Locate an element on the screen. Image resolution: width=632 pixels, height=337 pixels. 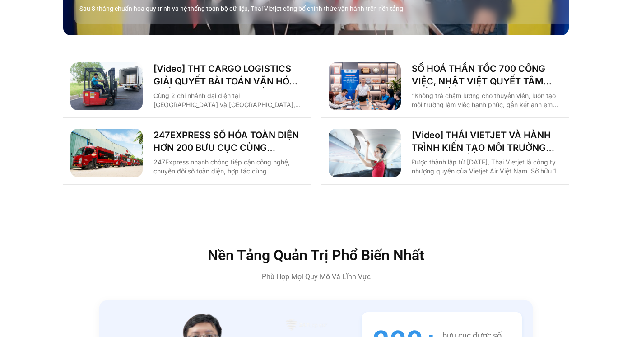
p: Sau 8 tháng chuẩn hóa quy trình và hệ thống toàn bộ dữ liệu, Thai Vietjet công bố chính thức vận ... is located at coordinates (327, 9).